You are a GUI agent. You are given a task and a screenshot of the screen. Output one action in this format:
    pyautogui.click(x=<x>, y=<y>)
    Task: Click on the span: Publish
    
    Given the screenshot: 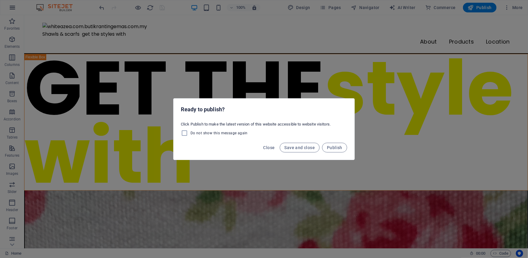 What is the action you would take?
    pyautogui.click(x=335, y=148)
    